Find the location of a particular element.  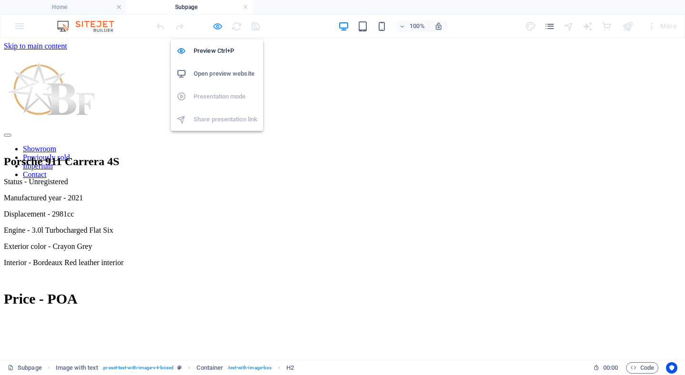

h6: Session time is located at coordinates (606, 368).